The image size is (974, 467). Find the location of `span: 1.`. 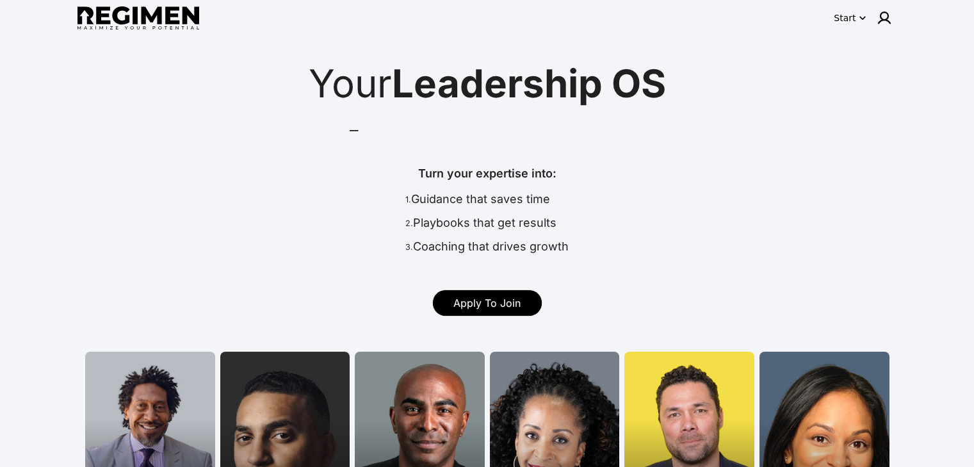

span: 1. is located at coordinates (408, 199).